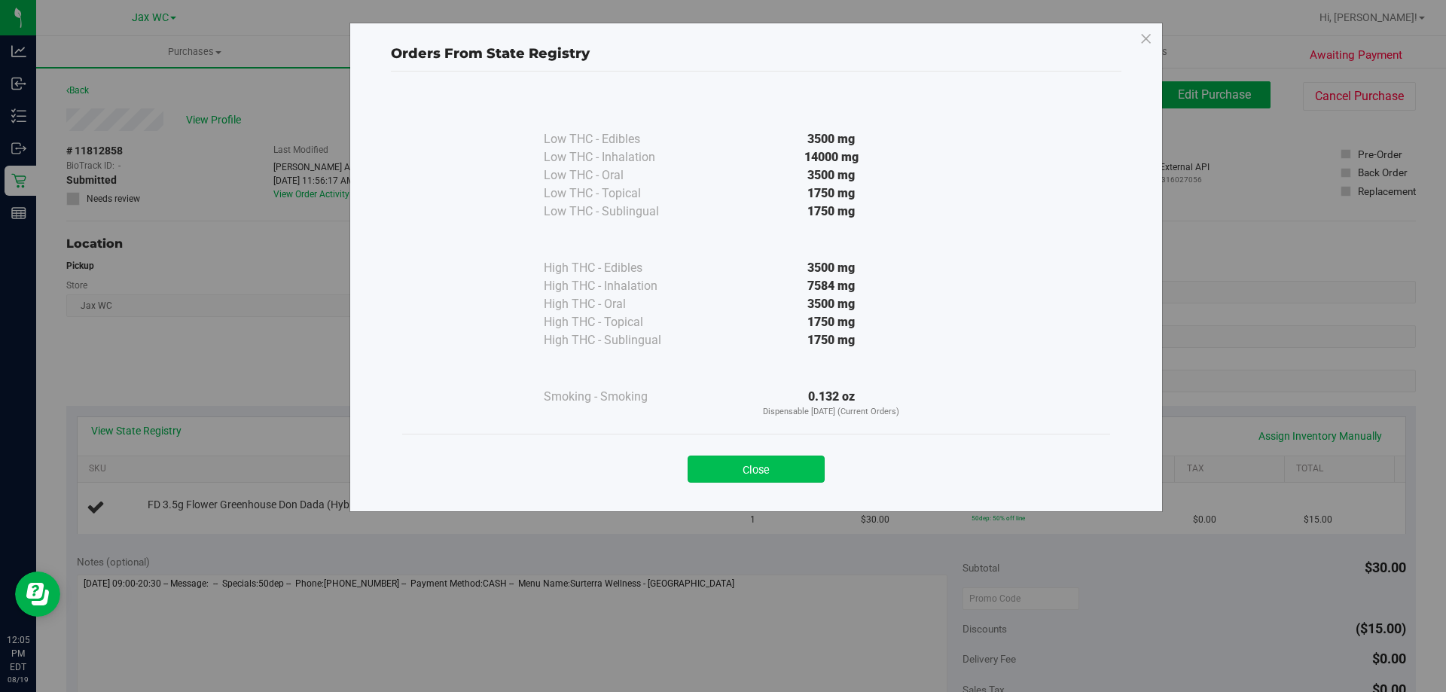  Describe the element at coordinates (832, 157) in the screenshot. I see `div: 14000 mg` at that location.